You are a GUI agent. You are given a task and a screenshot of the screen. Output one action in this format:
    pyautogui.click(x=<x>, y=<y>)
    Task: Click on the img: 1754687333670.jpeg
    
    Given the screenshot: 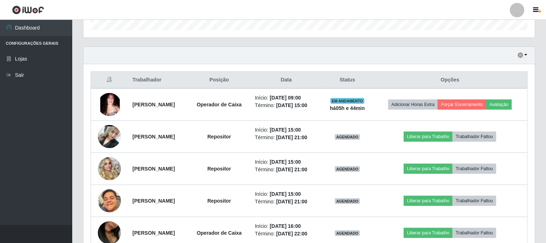 What is the action you would take?
    pyautogui.click(x=109, y=169)
    